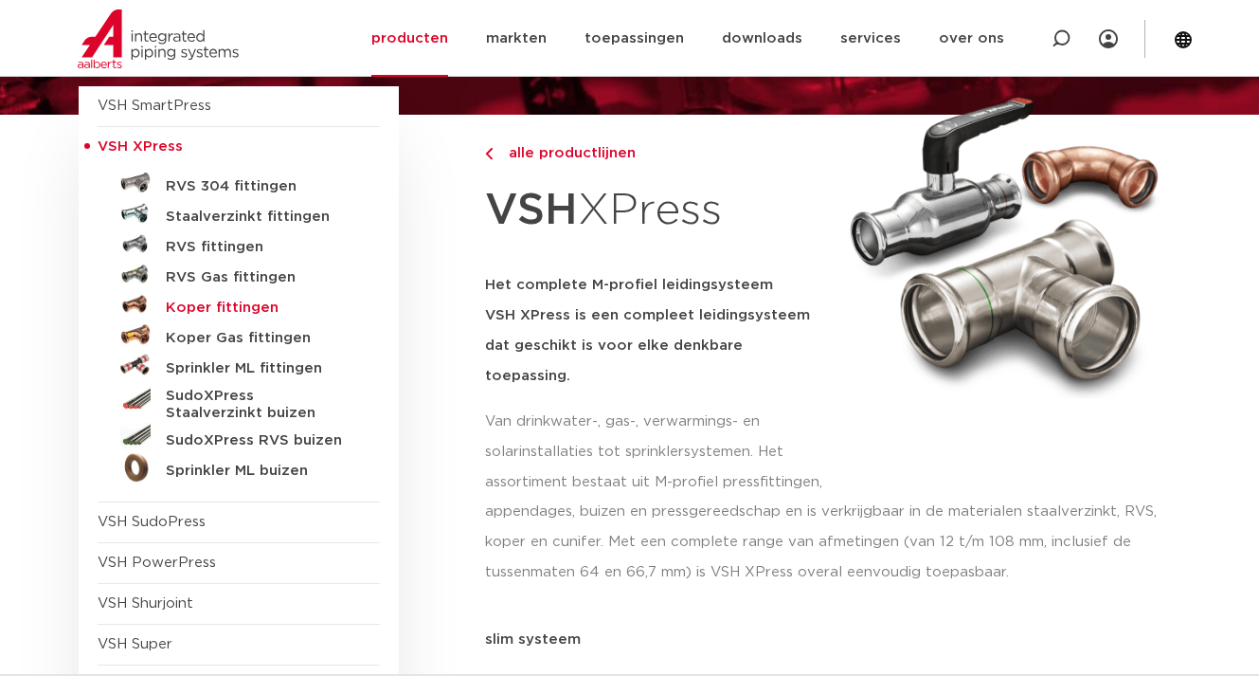  What do you see at coordinates (657, 452) in the screenshot?
I see `p: Van drinkwater-, gas-, verwarmings- en solarinstallaties tot sprinklersystemen. Het assortiment b...` at bounding box center [657, 452].